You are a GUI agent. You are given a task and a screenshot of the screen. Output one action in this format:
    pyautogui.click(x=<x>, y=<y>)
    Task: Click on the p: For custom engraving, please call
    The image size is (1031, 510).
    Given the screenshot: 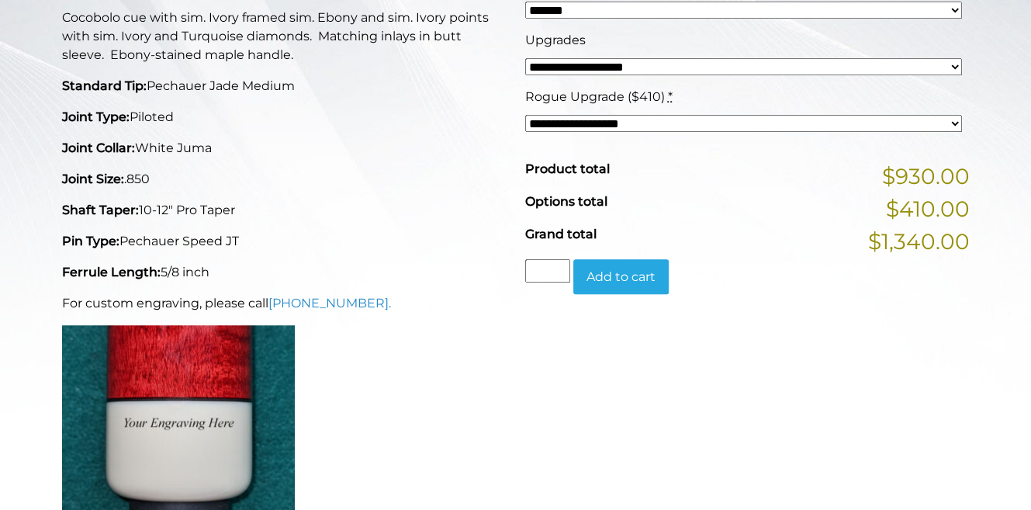 What is the action you would take?
    pyautogui.click(x=284, y=303)
    